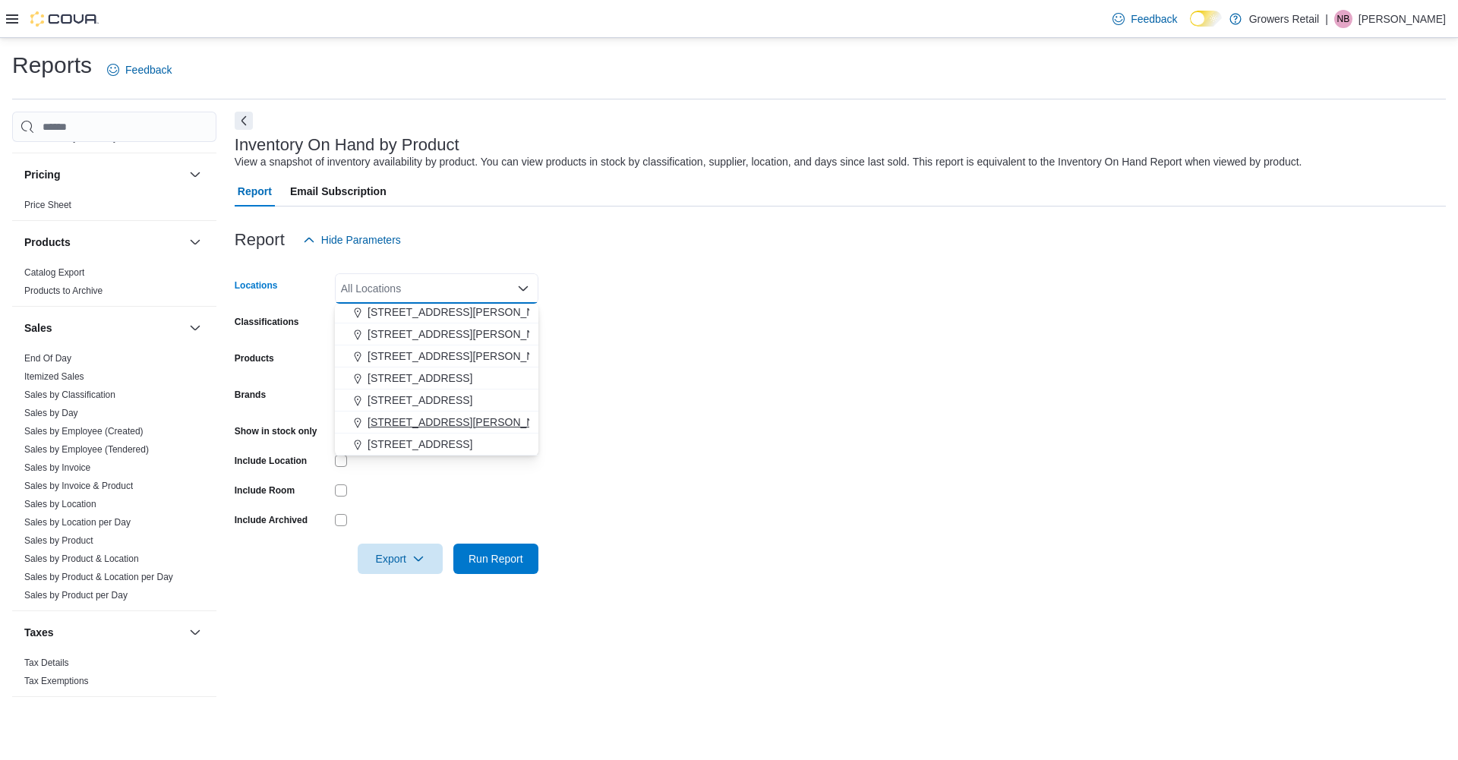  Describe the element at coordinates (42, 175) in the screenshot. I see `h3: Pricing` at that location.